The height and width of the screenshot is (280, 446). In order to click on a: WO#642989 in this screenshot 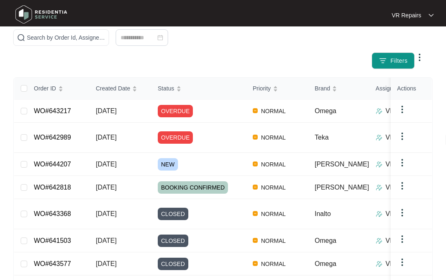, I will do `click(52, 137)`.